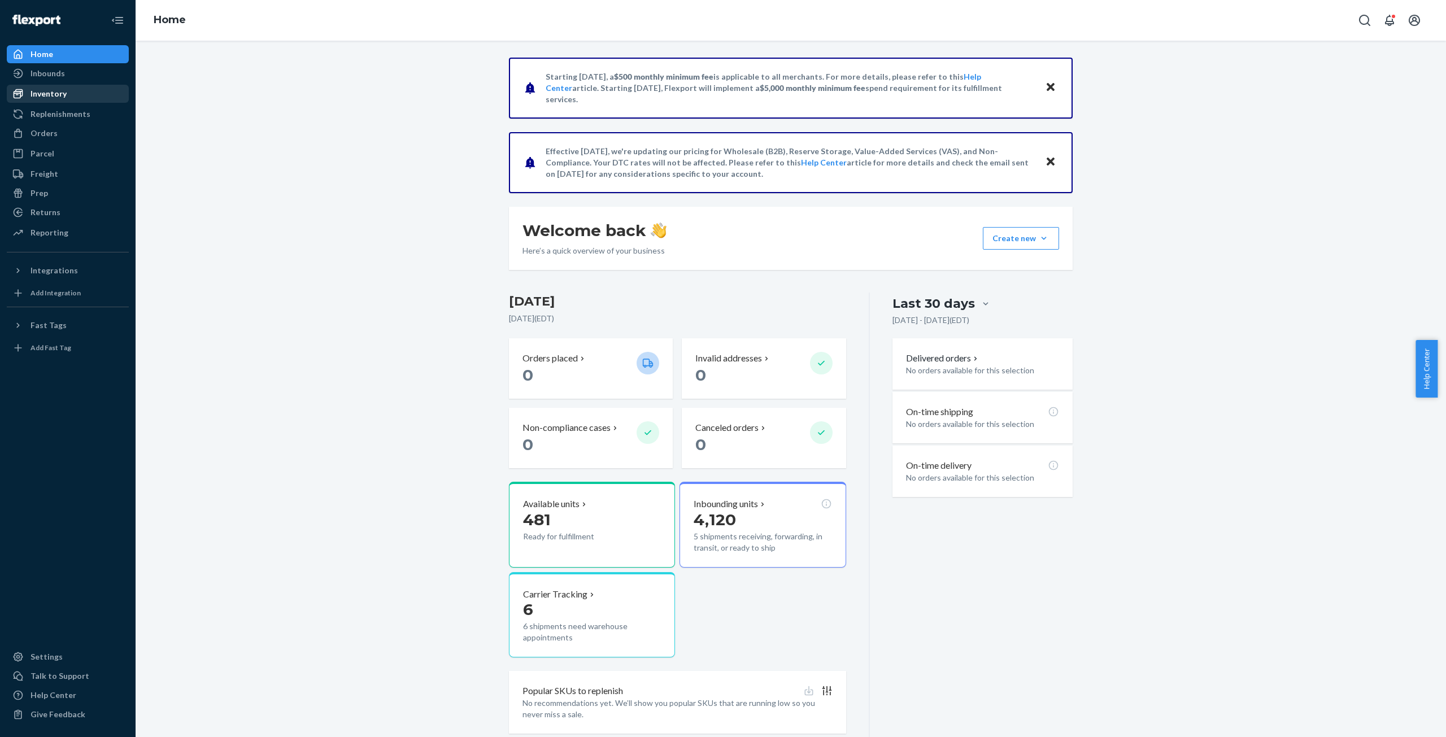  What do you see at coordinates (943, 358) in the screenshot?
I see `button: Delivered orders` at bounding box center [943, 358].